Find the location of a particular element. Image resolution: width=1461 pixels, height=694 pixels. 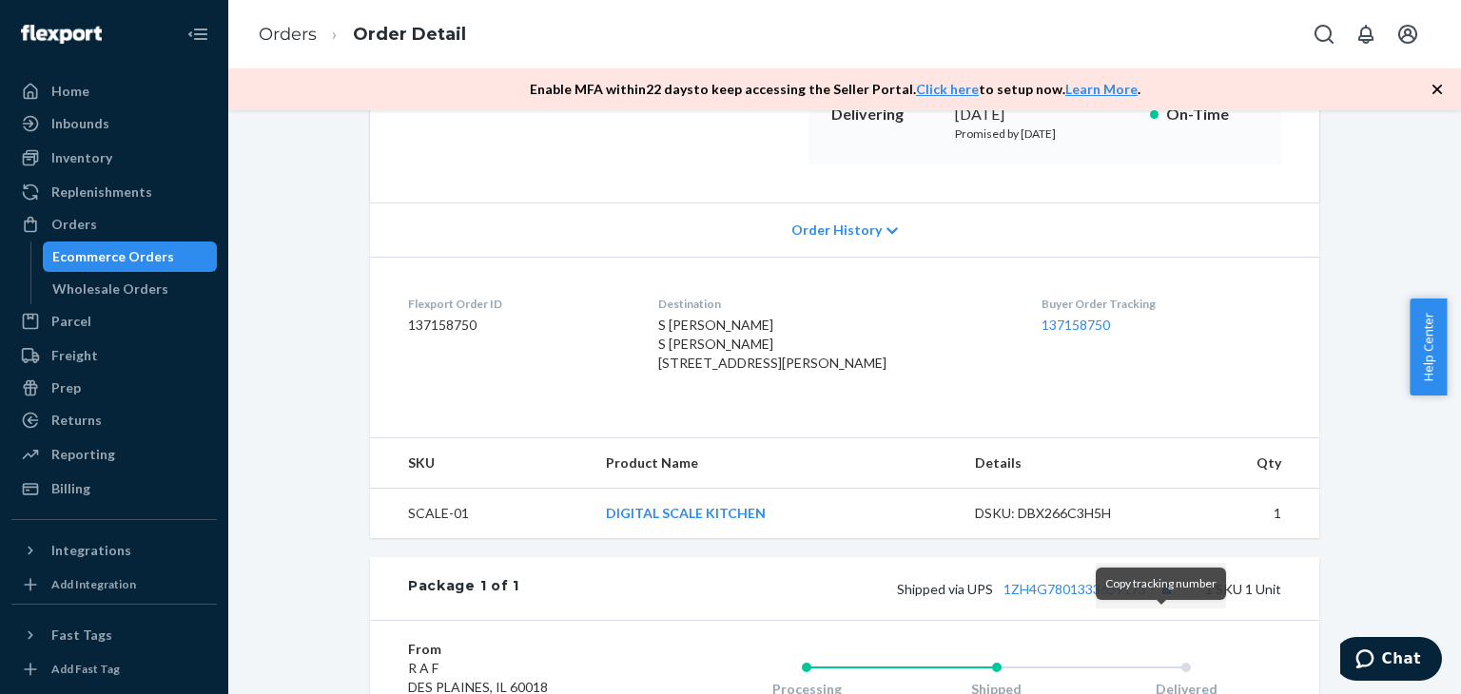

div: Wholesale Orders is located at coordinates (110, 289).